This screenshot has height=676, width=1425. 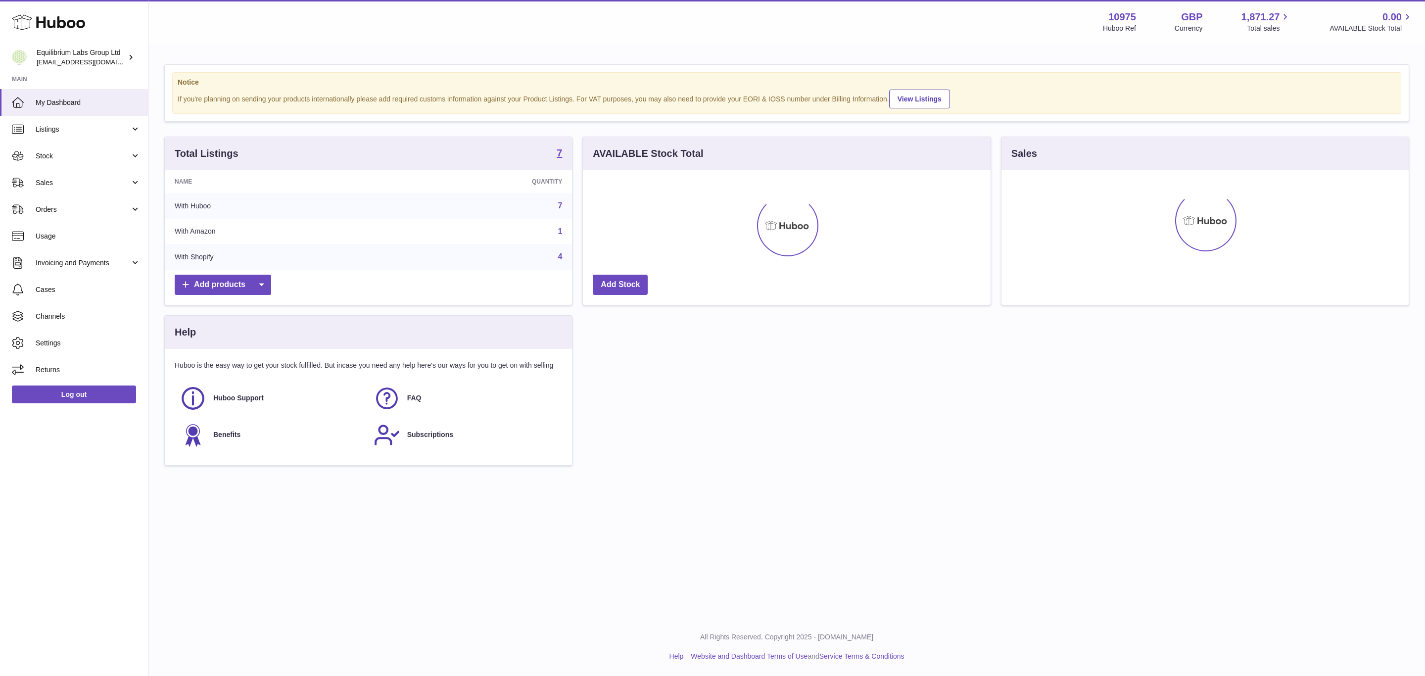 I want to click on td: With Shopify, so click(x=276, y=257).